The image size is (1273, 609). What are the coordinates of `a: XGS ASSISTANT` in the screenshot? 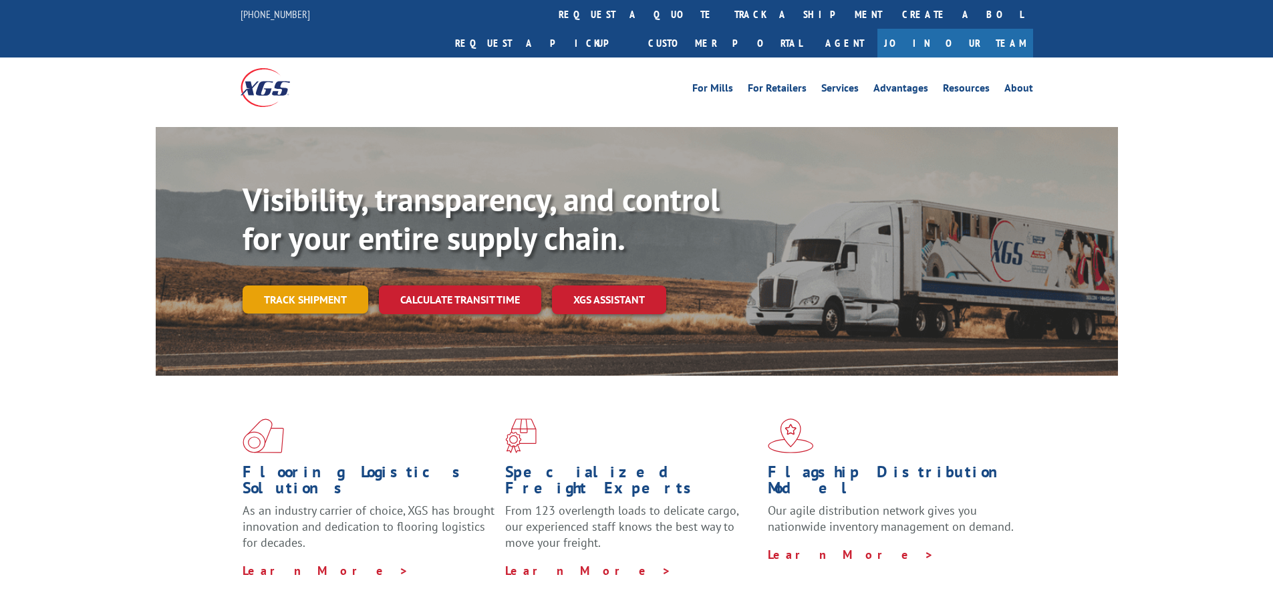 It's located at (609, 299).